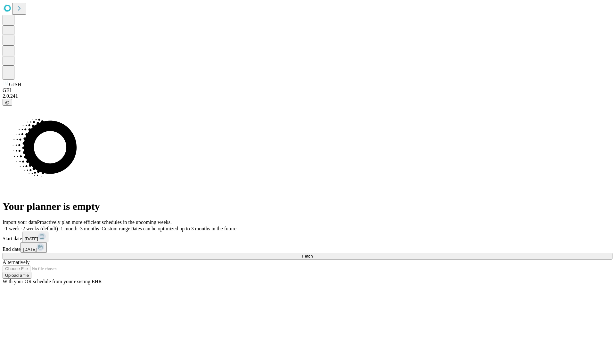 This screenshot has width=615, height=346. I want to click on div: GEI, so click(308, 90).